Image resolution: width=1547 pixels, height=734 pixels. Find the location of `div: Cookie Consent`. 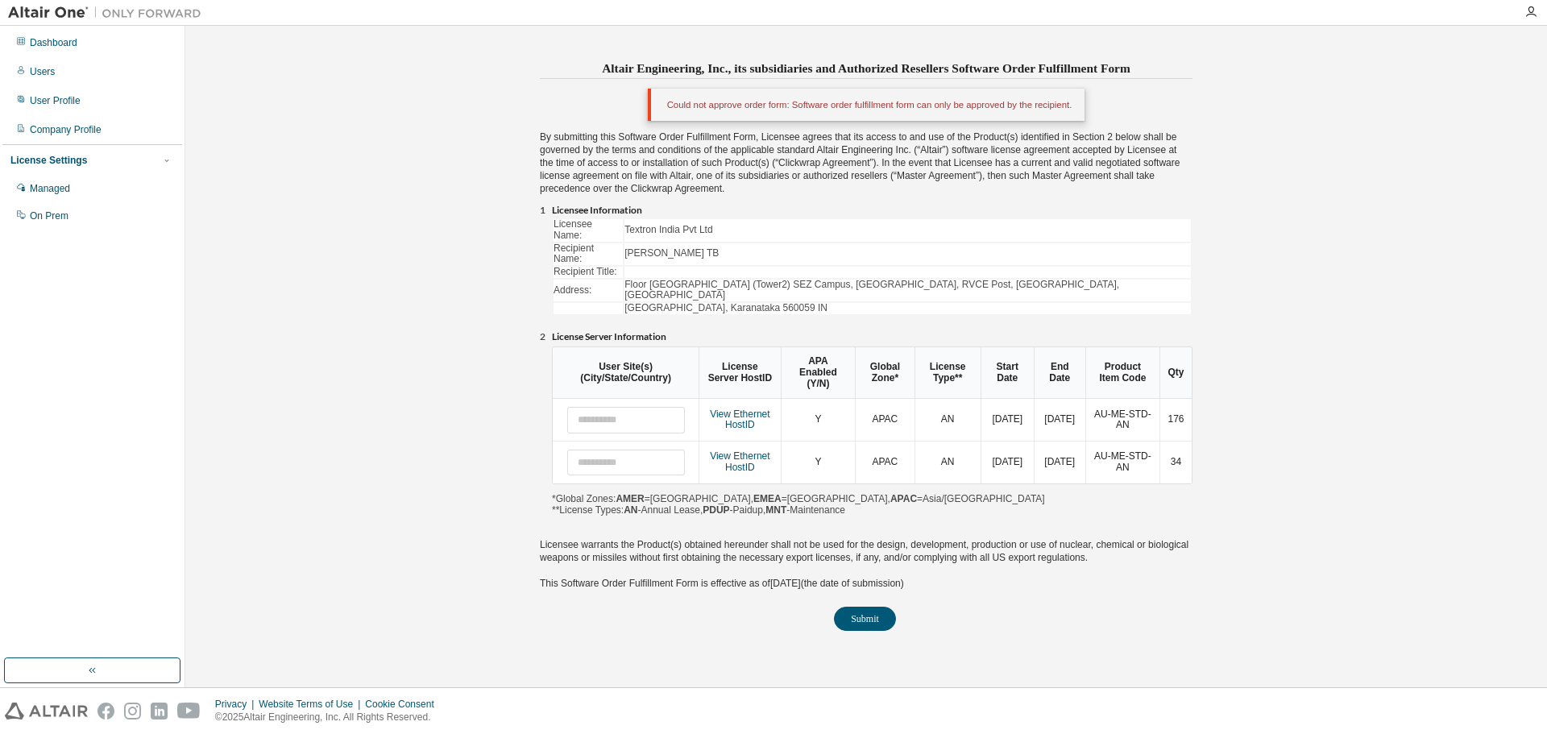

div: Cookie Consent is located at coordinates (404, 704).